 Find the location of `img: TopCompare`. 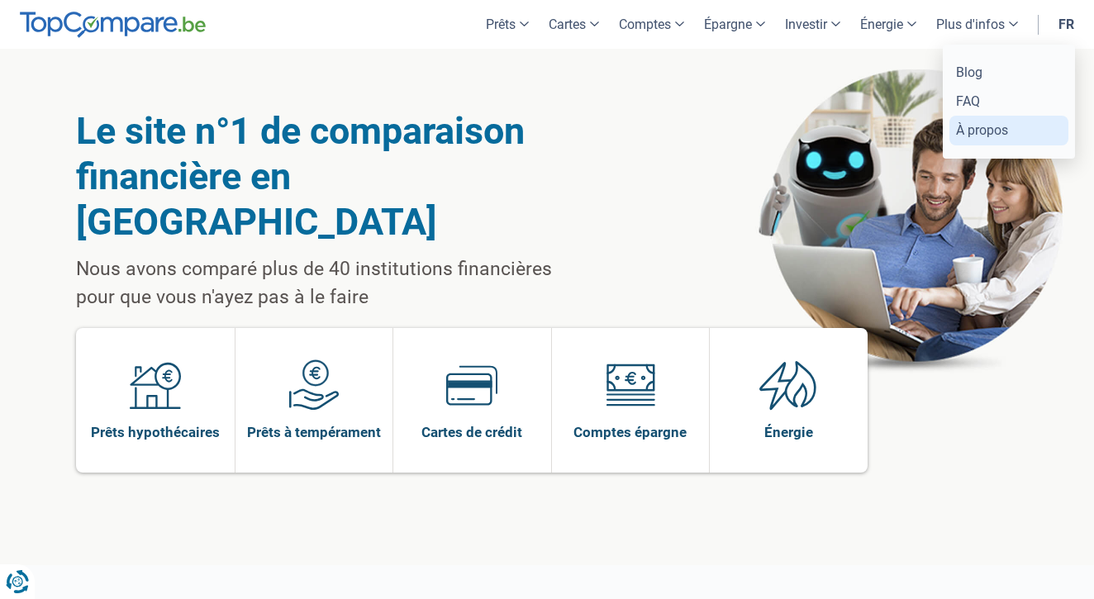

img: TopCompare is located at coordinates (112, 25).